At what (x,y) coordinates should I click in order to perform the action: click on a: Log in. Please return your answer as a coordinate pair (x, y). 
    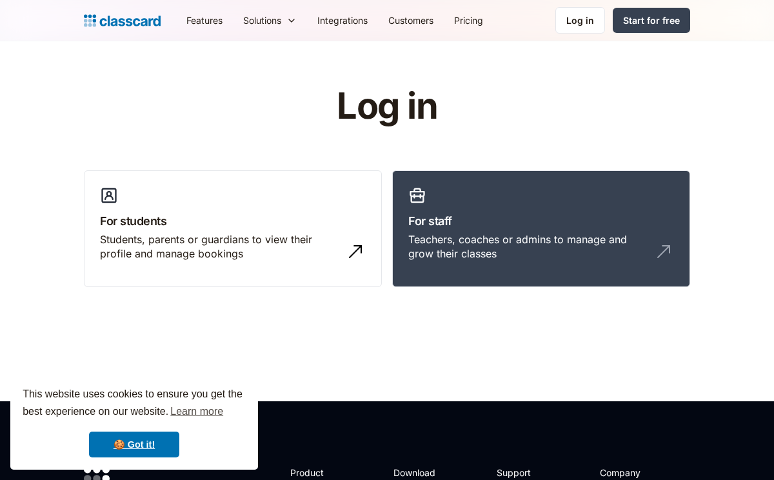
    Looking at the image, I should click on (580, 20).